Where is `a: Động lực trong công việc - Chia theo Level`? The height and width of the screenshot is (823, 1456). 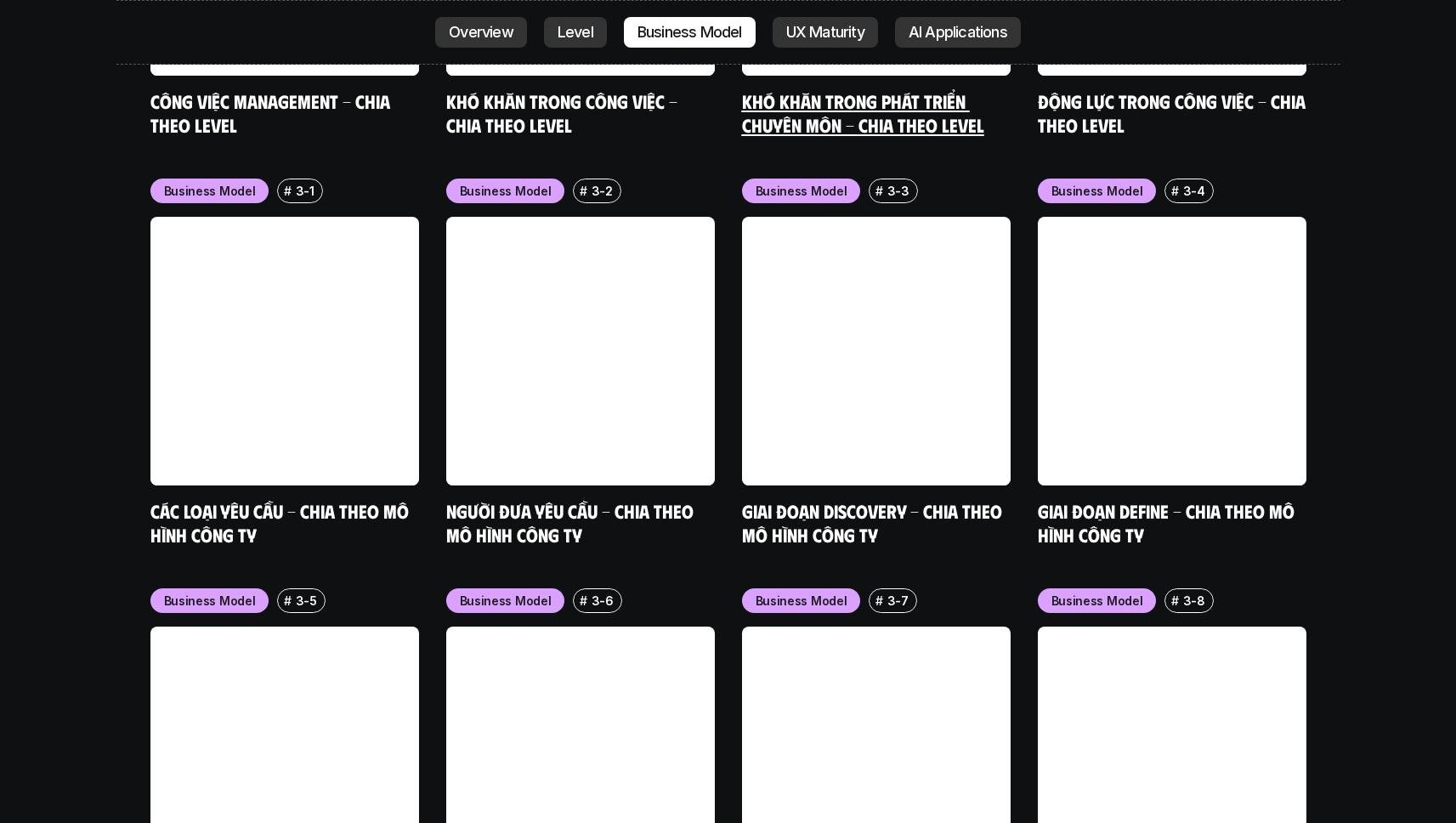 a: Động lực trong công việc - Chia theo Level is located at coordinates (1173, 112).